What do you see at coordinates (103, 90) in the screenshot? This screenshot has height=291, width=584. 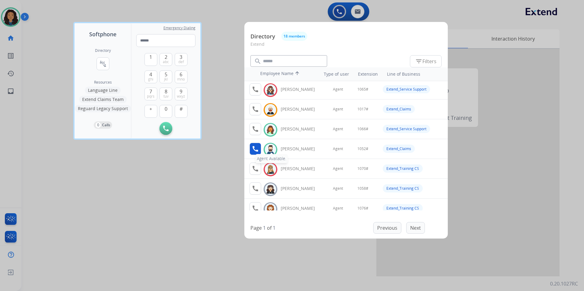 I see `button: Language Line` at bounding box center [103, 90].